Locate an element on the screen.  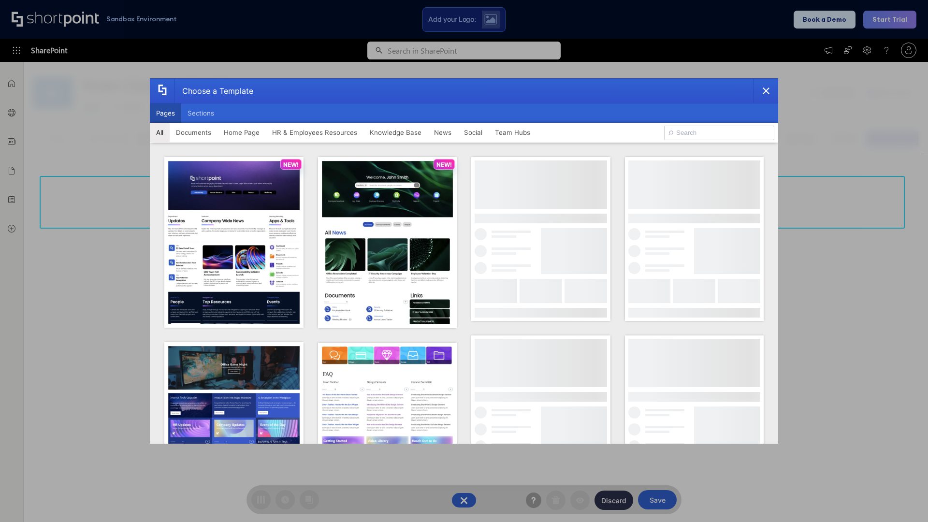
button: Social is located at coordinates (473, 132).